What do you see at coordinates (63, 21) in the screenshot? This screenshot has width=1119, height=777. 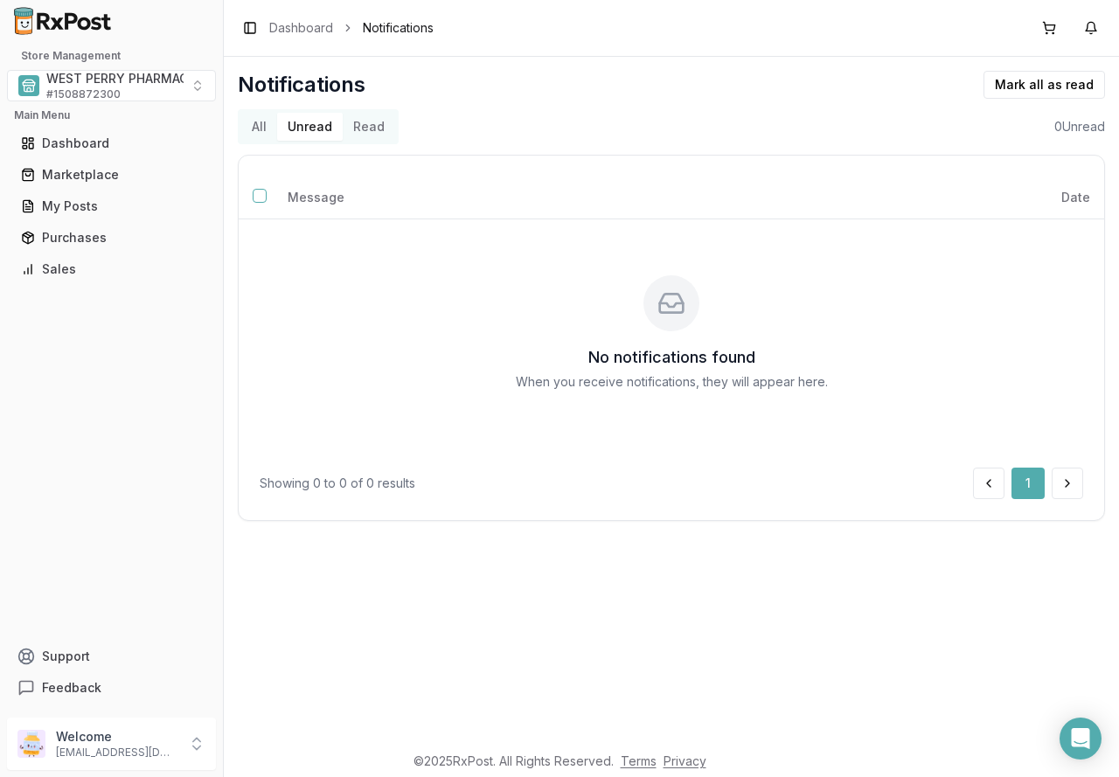 I see `img: RxPost Logo` at bounding box center [63, 21].